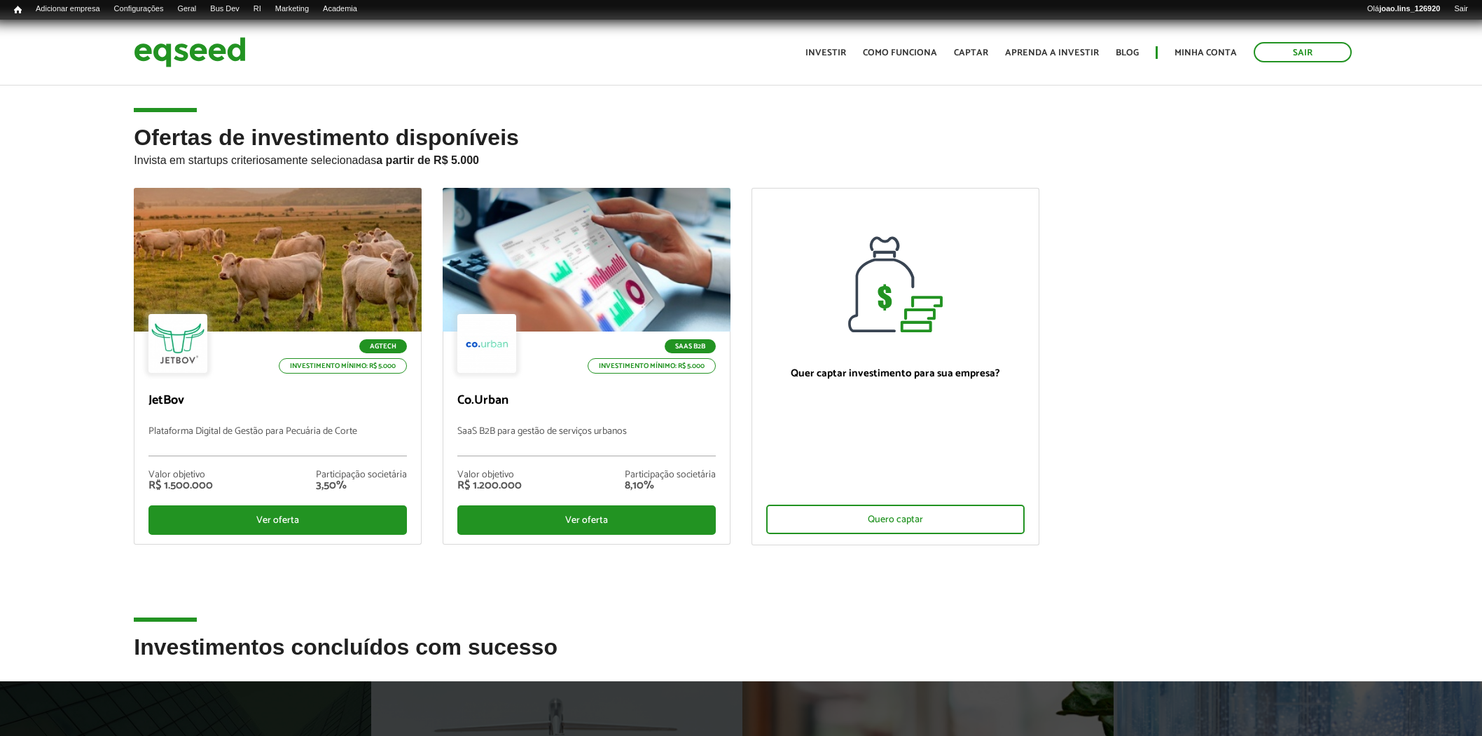 Image resolution: width=1482 pixels, height=736 pixels. What do you see at coordinates (68, 9) in the screenshot?
I see `a: Adicionar empresa` at bounding box center [68, 9].